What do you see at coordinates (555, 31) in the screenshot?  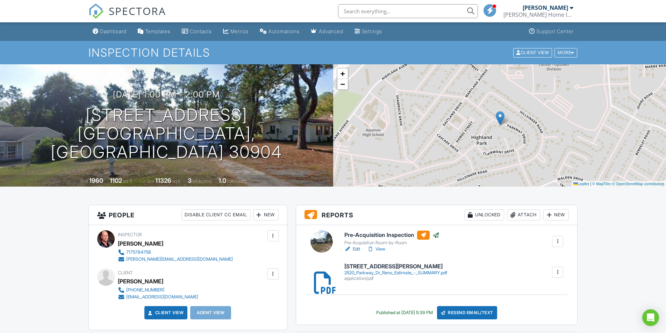 I see `div: Support Center` at bounding box center [555, 31].